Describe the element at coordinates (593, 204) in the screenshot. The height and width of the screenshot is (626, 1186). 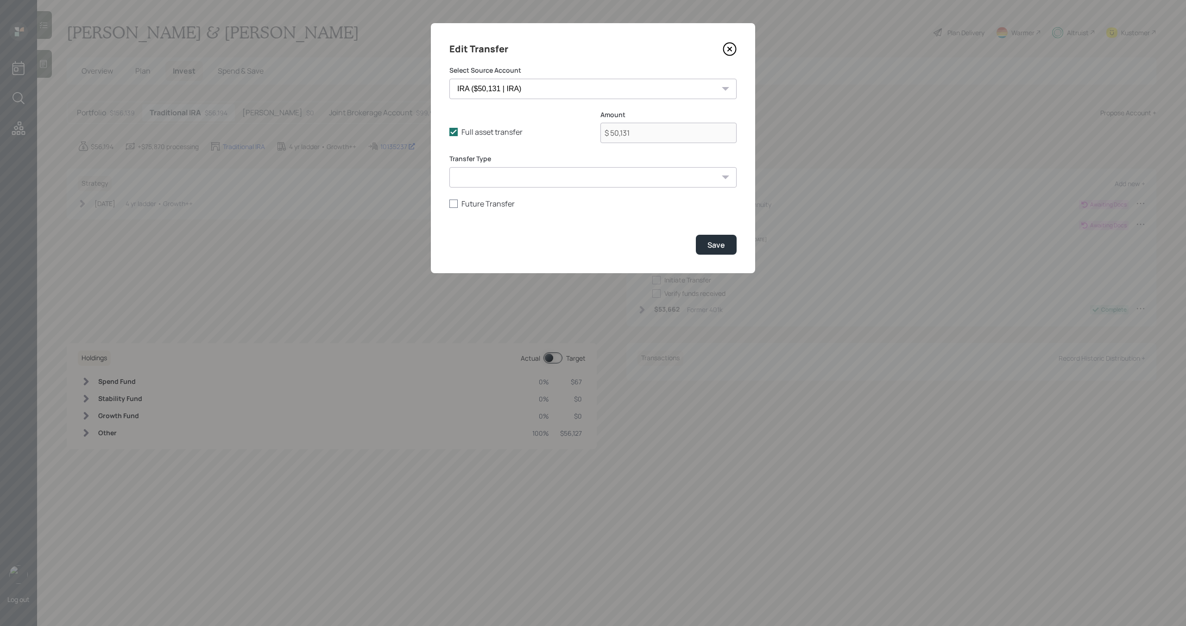
I see `label: Future Transfer` at that location.